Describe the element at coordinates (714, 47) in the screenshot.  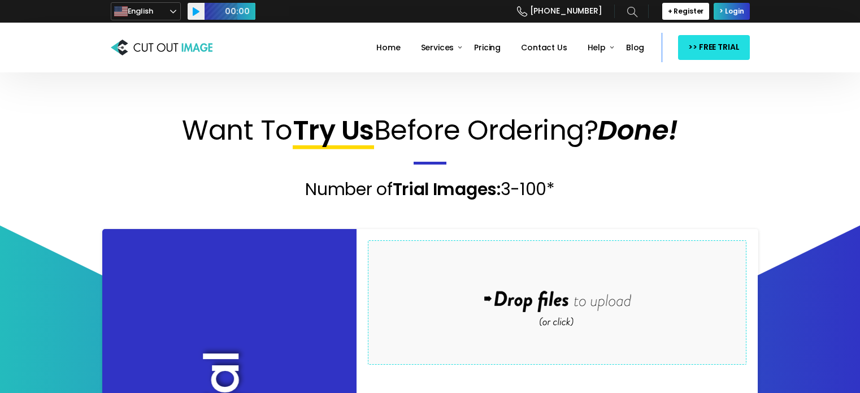
I see `a: >> FREE TRIAL` at that location.